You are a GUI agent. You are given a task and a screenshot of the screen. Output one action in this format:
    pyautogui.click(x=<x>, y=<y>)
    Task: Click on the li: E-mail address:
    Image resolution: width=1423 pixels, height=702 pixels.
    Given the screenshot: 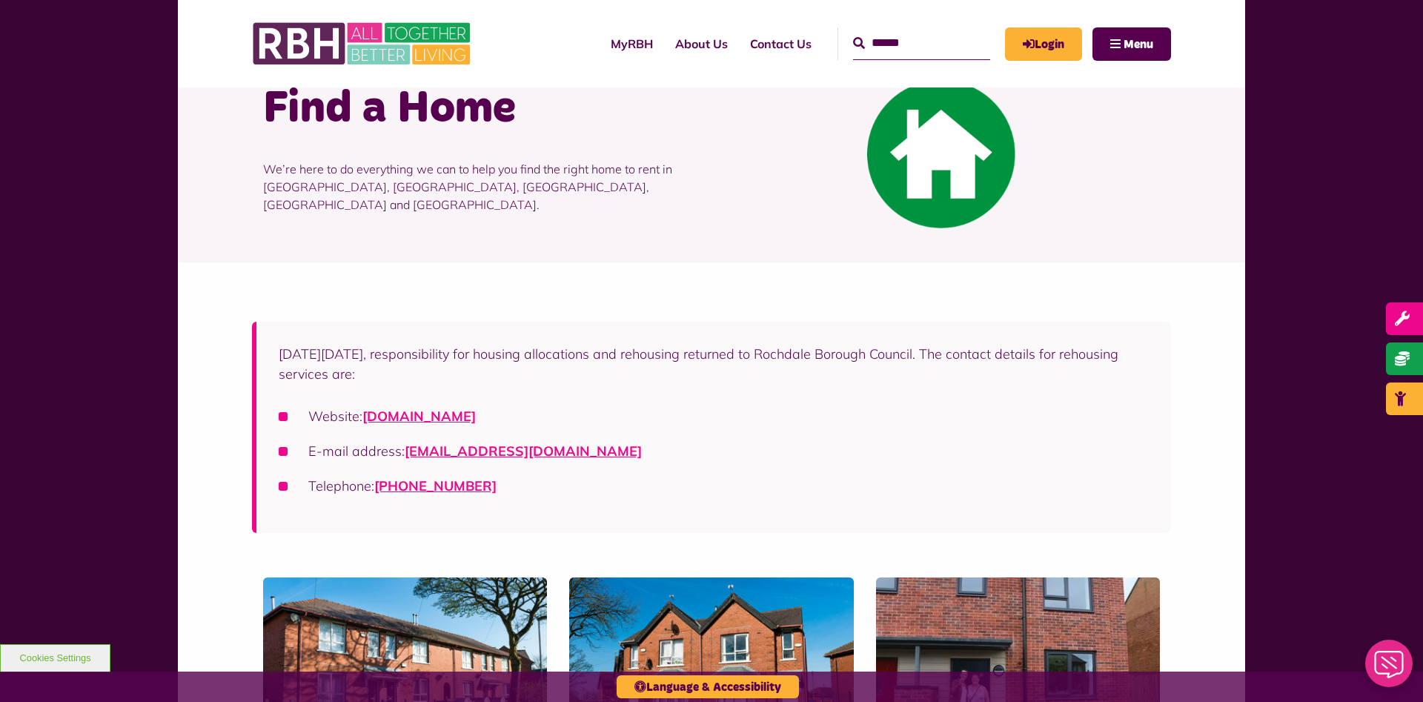 What is the action you would take?
    pyautogui.click(x=714, y=451)
    